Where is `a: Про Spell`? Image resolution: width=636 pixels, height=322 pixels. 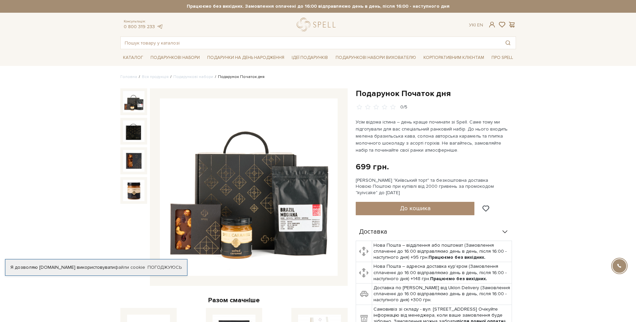
a: Про Spell is located at coordinates (502, 58).